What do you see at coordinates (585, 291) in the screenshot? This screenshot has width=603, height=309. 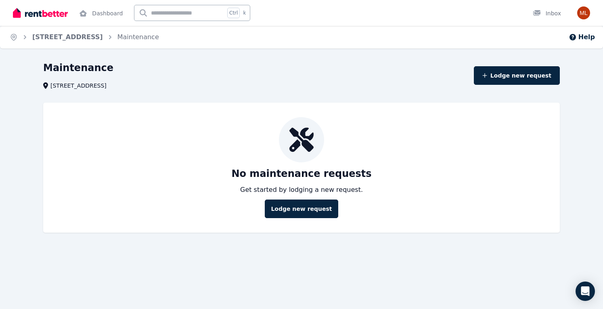 I see `div: Open Intercom Messenger` at bounding box center [585, 291].